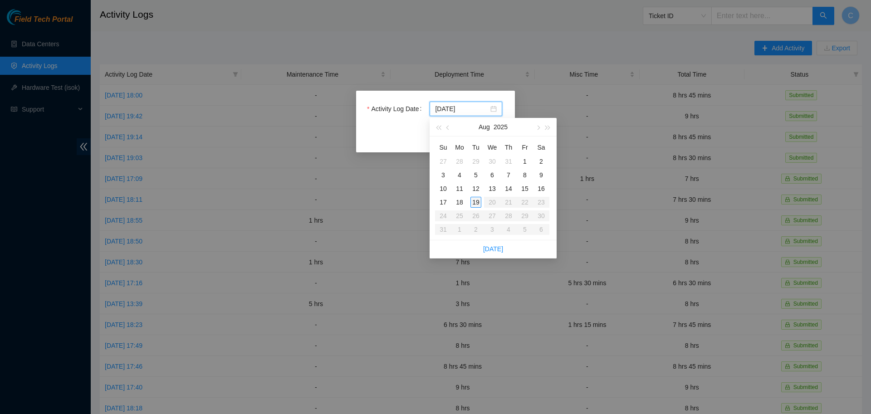  I want to click on div: 6, so click(492, 175).